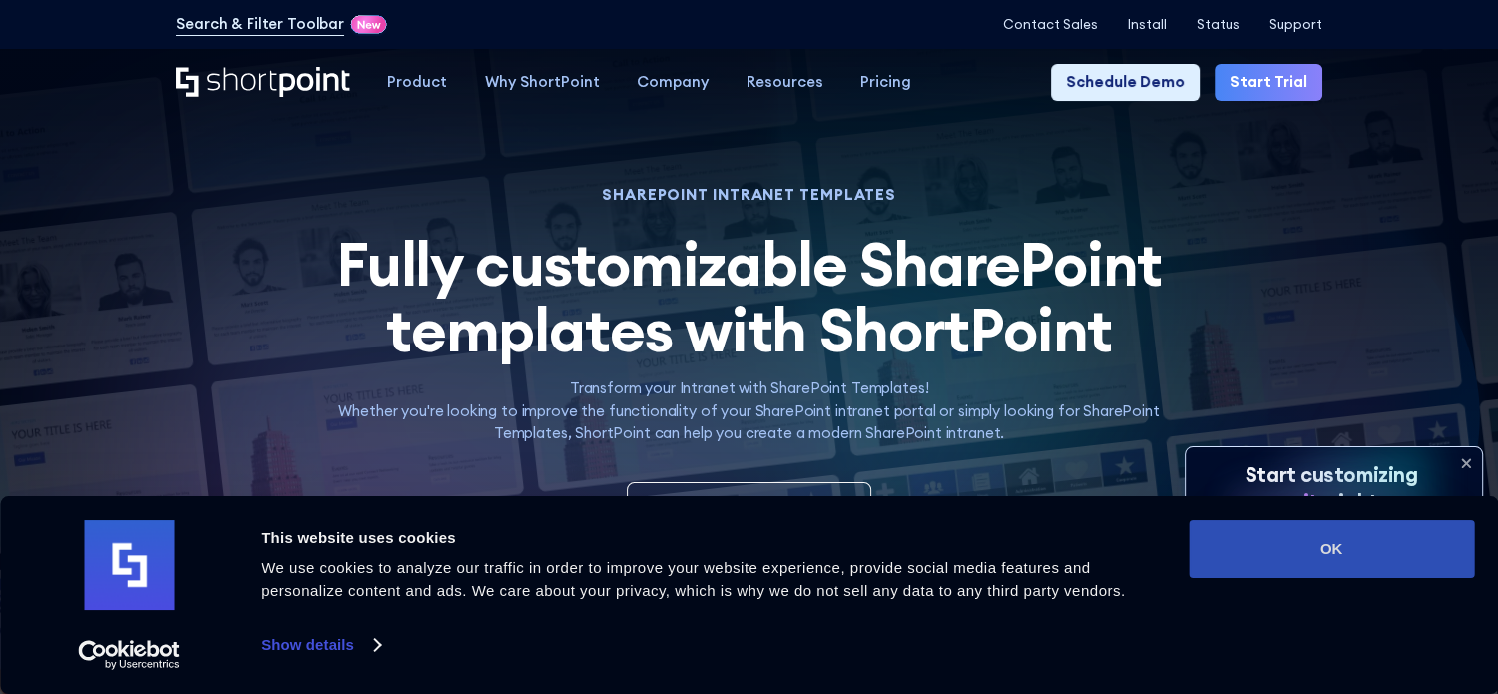 This screenshot has width=1498, height=694. Describe the element at coordinates (674, 83) in the screenshot. I see `a: Company` at that location.